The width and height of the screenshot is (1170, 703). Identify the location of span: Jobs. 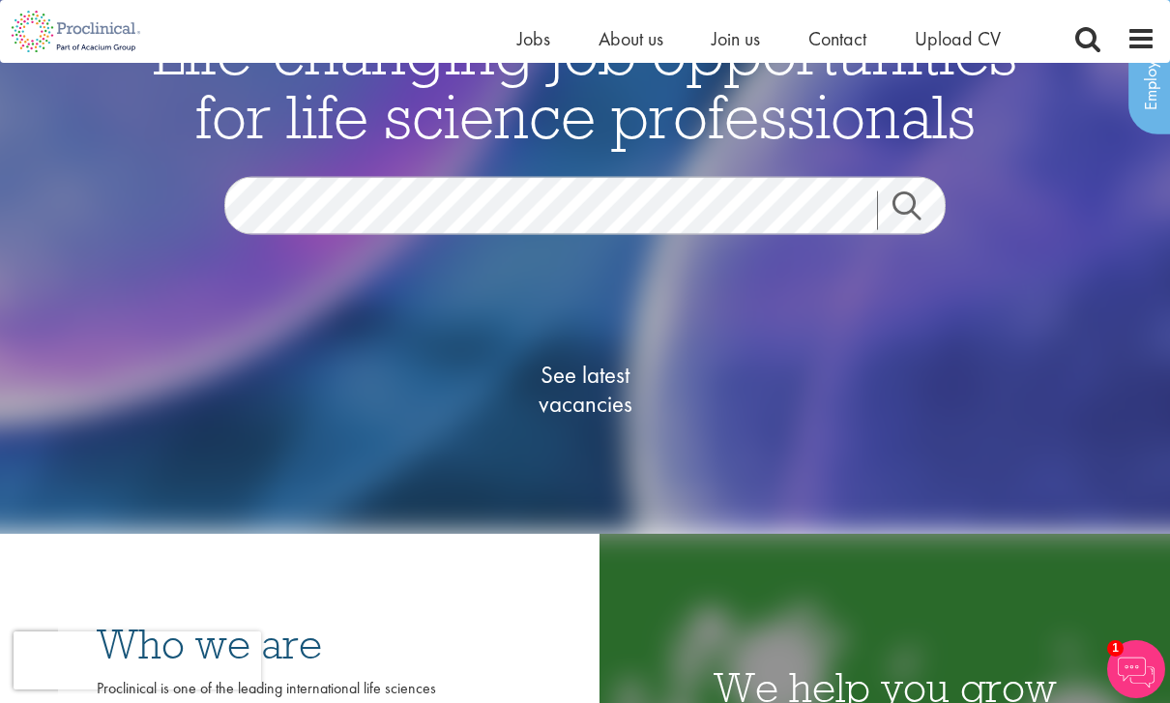
(534, 39).